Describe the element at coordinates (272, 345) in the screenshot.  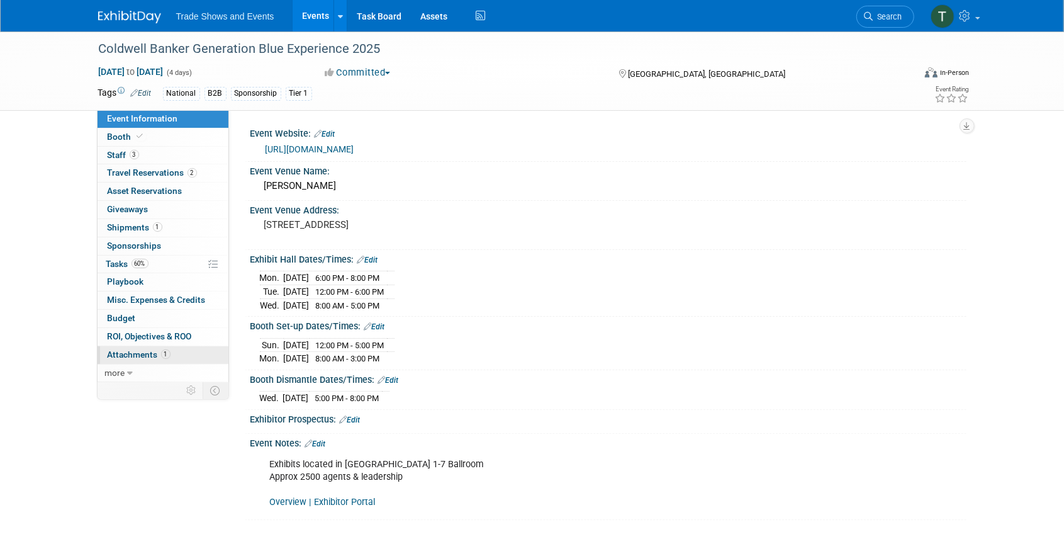
I see `td: Sun.` at that location.